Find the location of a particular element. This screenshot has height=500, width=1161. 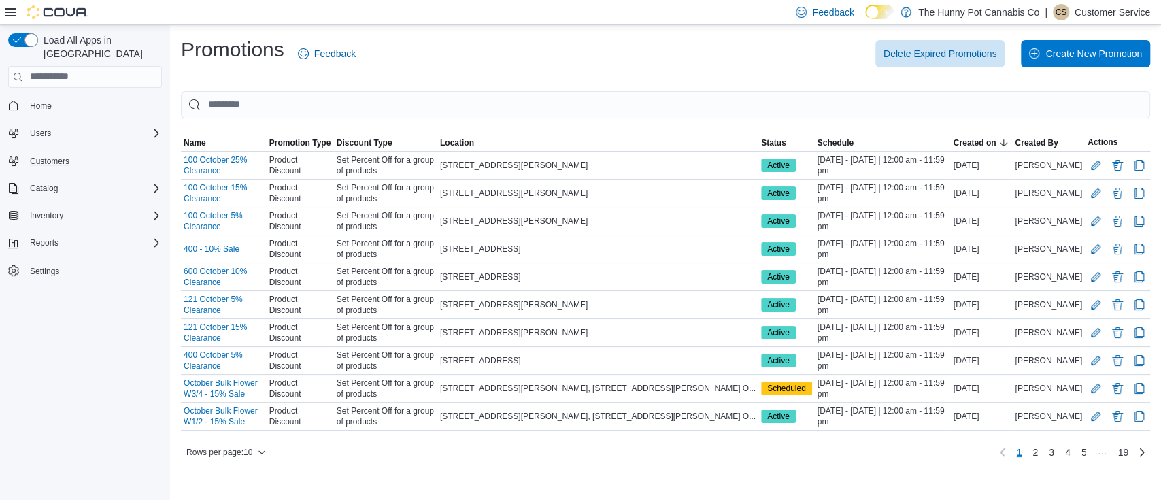

button: Create New Promotion is located at coordinates (1086, 54).